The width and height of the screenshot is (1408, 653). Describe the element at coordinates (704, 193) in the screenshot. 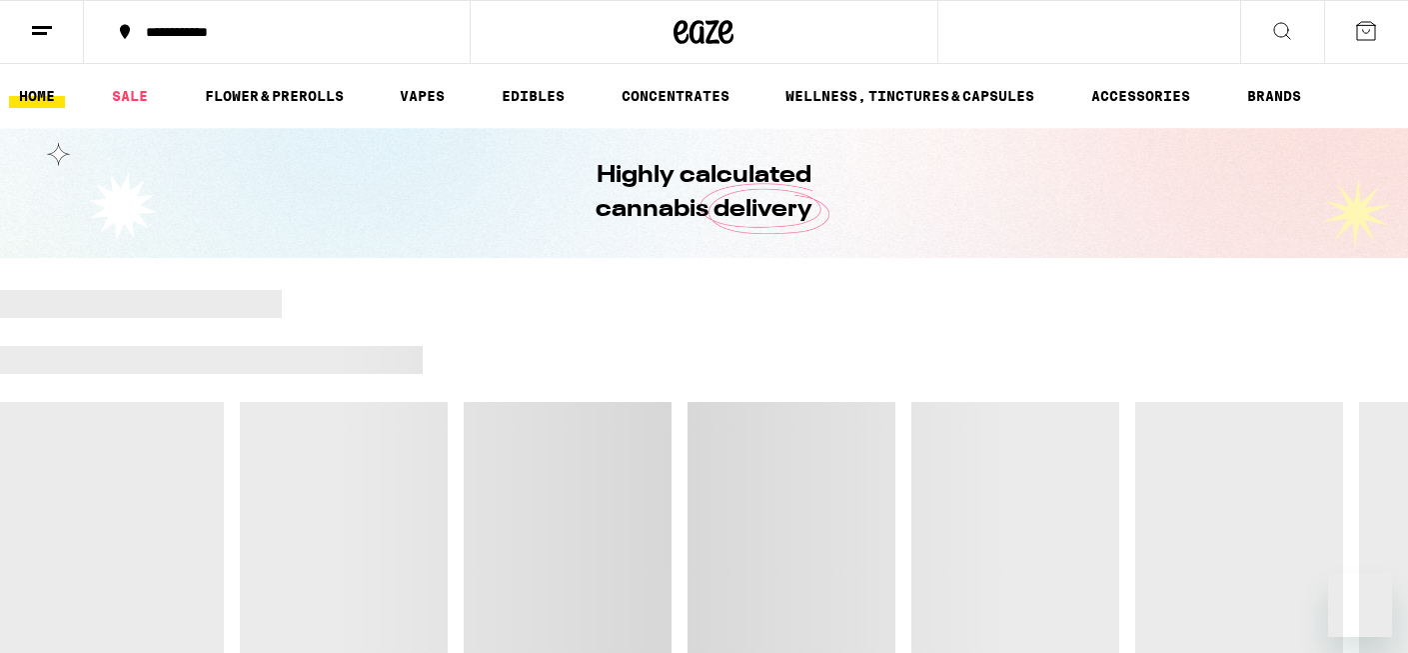

I see `h1: Highly calculated cannabis delivery` at that location.